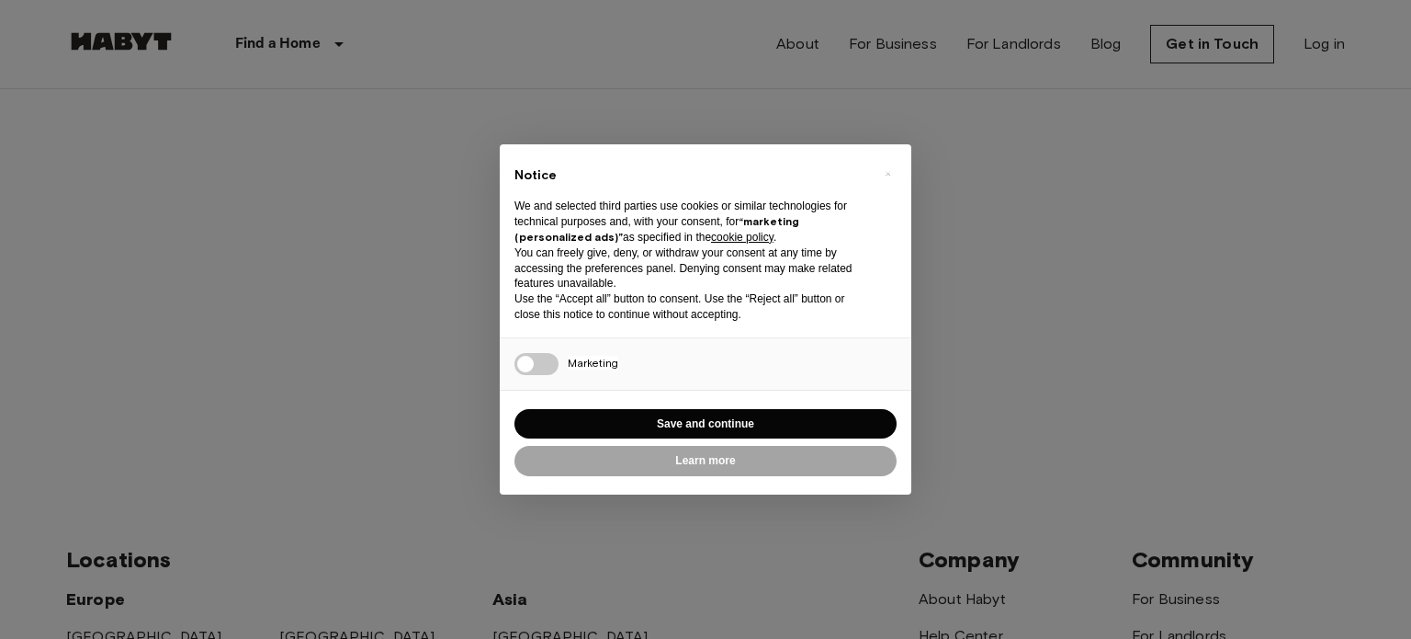 This screenshot has width=1411, height=639. Describe the element at coordinates (691, 176) in the screenshot. I see `h2: Notice` at that location.